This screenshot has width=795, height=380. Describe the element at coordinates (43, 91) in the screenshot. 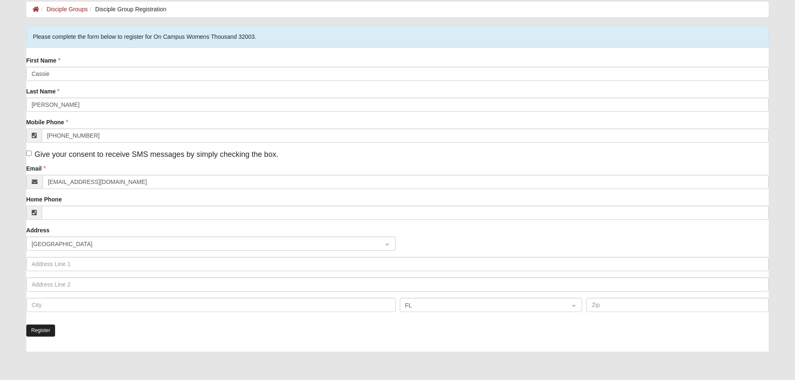

I see `label: Last Name` at that location.